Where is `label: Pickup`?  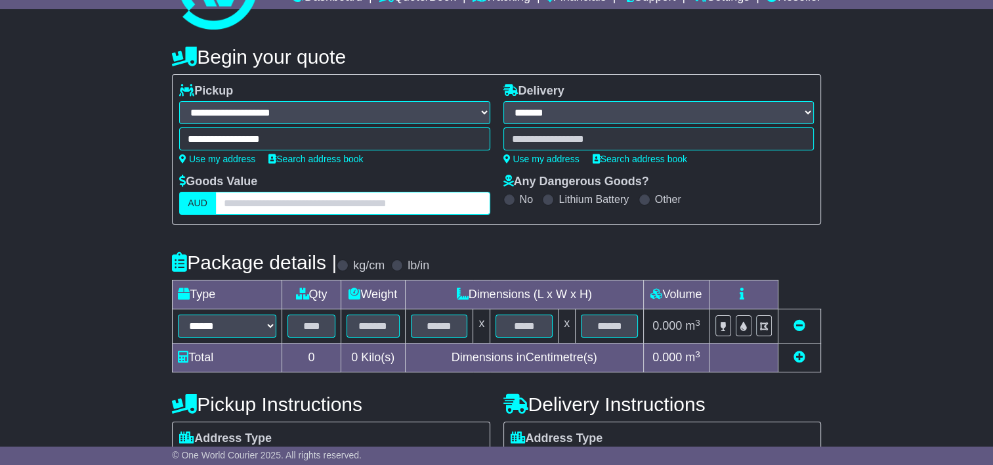 label: Pickup is located at coordinates (206, 91).